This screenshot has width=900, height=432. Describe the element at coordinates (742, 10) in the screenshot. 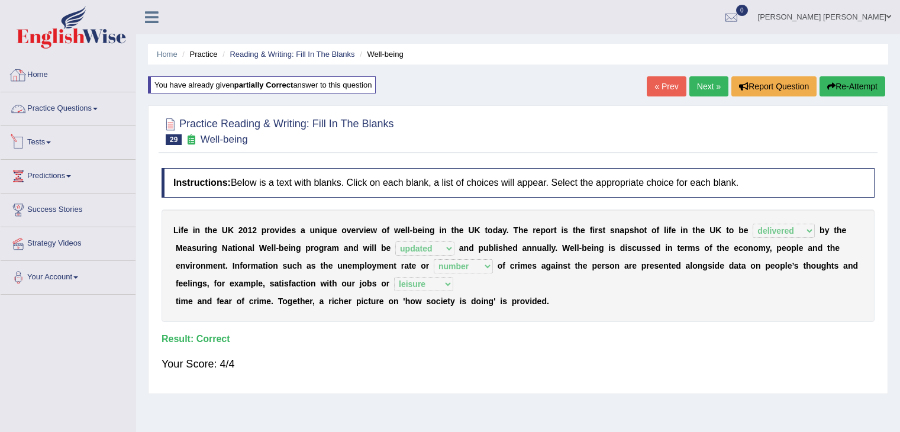

I see `span: 0` at that location.